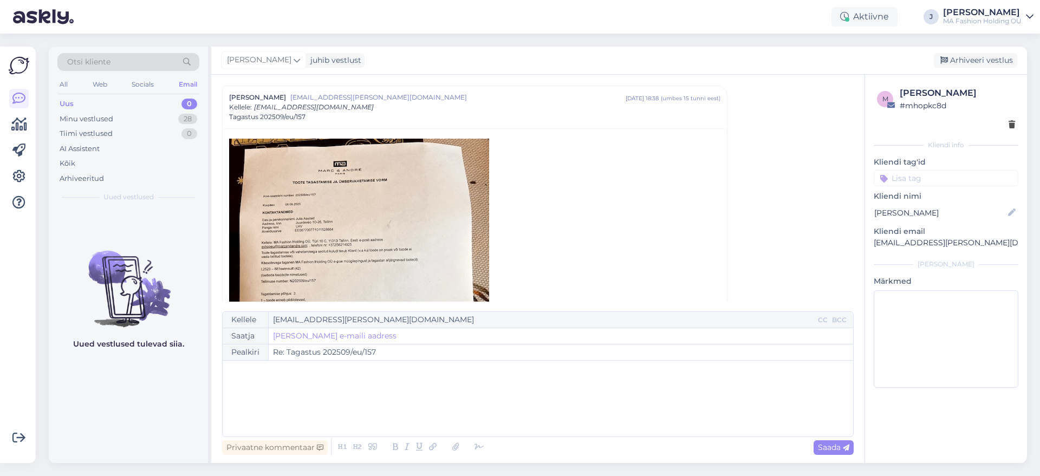 The width and height of the screenshot is (1040, 476). I want to click on div: Arhiveeri vestlus, so click(975, 60).